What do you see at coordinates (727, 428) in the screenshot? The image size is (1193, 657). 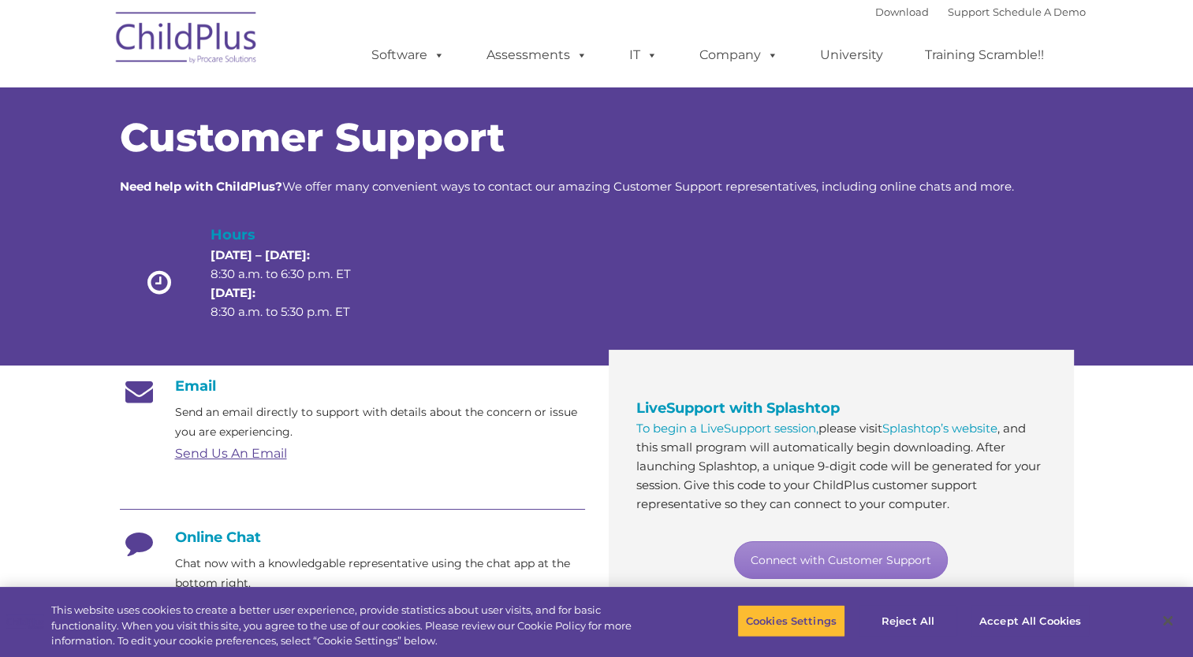 I see `a: To begin a LiveSupport session,` at bounding box center [727, 428].